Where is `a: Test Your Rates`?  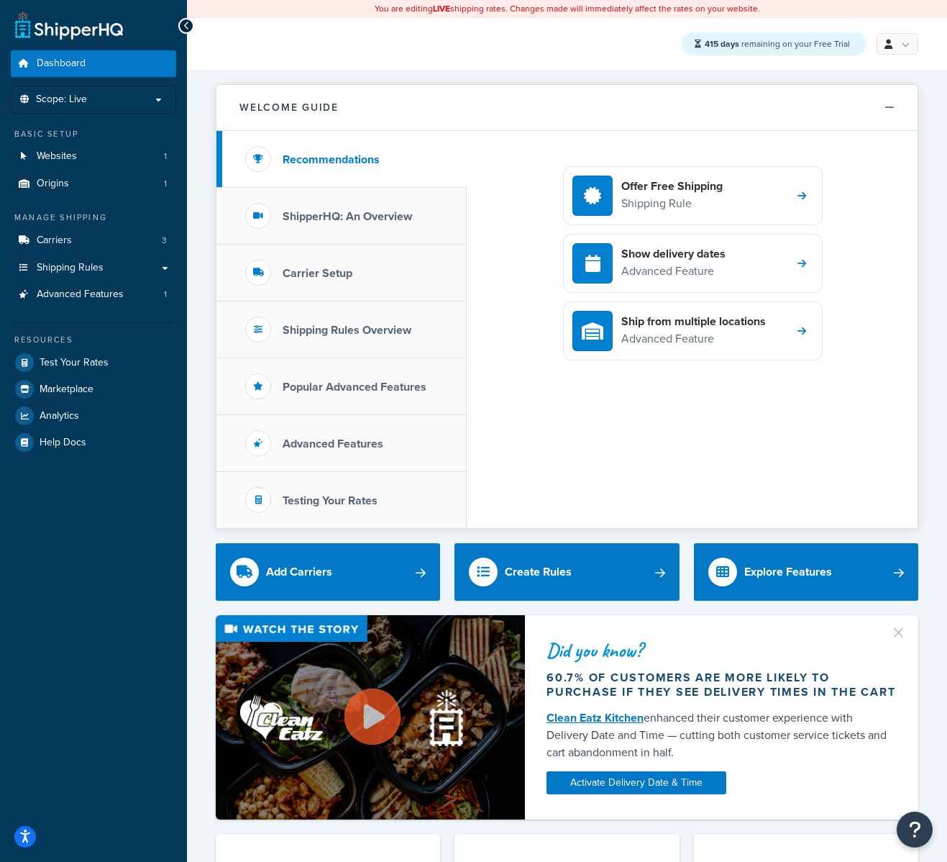
a: Test Your Rates is located at coordinates (94, 363).